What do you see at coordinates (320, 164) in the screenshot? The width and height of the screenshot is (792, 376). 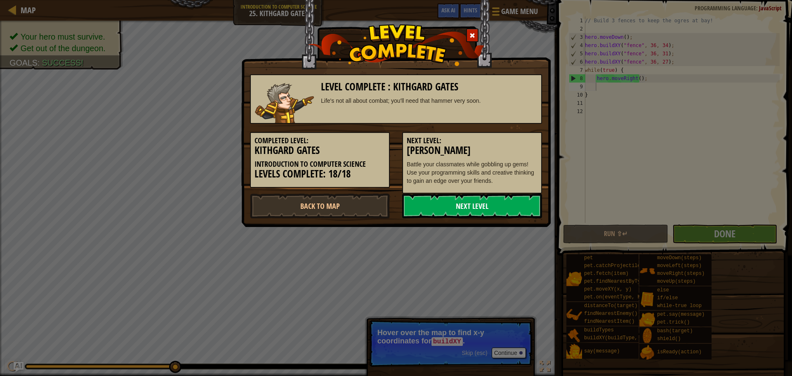 I see `h5: Introduction to Computer Science` at bounding box center [320, 164].